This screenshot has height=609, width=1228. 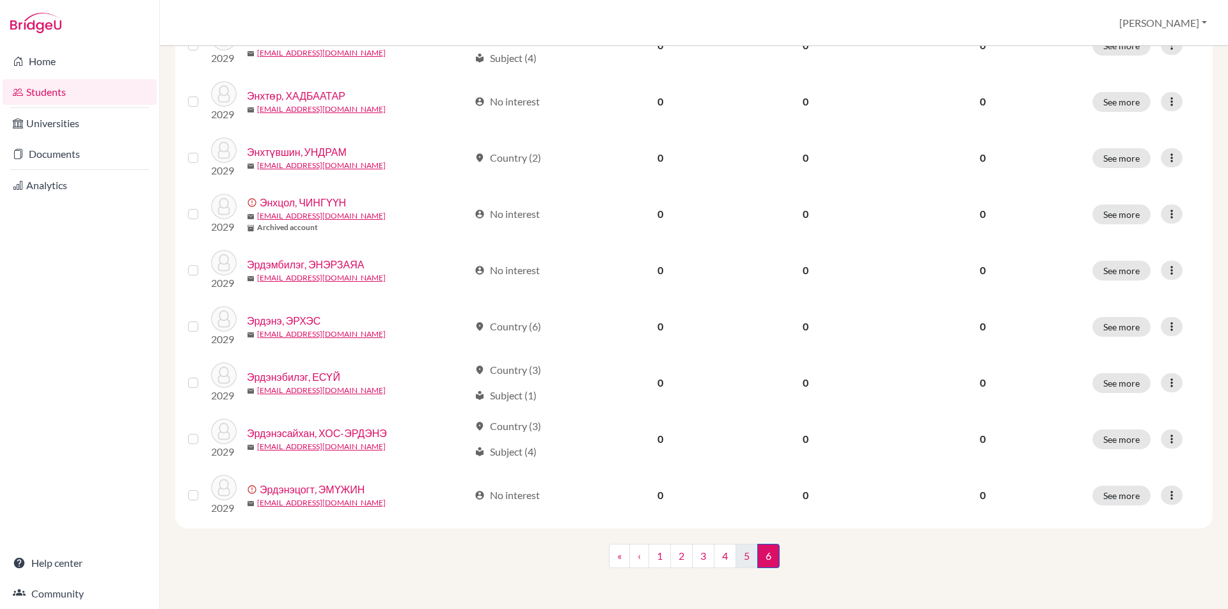 I want to click on a: Home, so click(x=79, y=61).